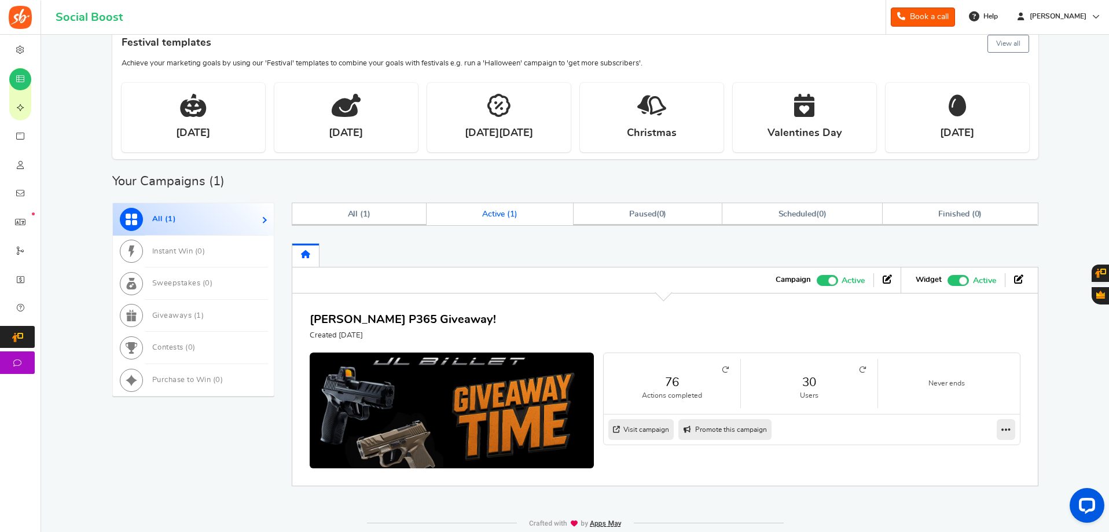  Describe the element at coordinates (960, 214) in the screenshot. I see `span: Finished ( )` at that location.